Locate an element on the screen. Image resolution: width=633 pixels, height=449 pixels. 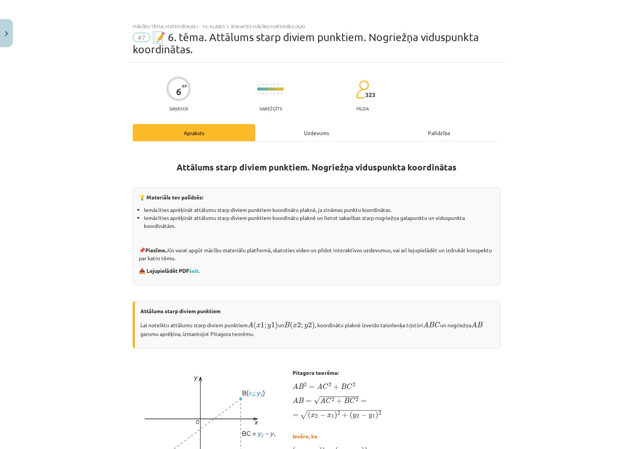
strong: 💡 Materiāls tev palīdzēs: is located at coordinates (171, 197).